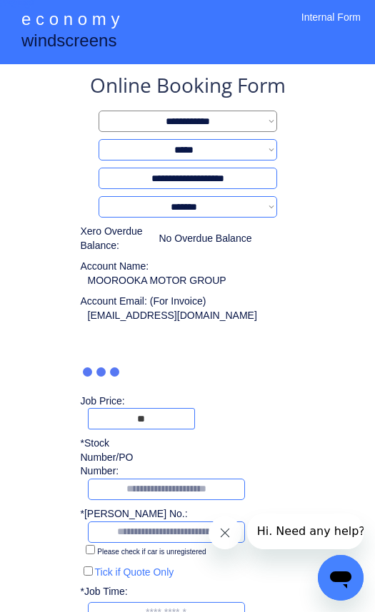 The width and height of the screenshot is (375, 612). What do you see at coordinates (157, 281) in the screenshot?
I see `div: MOOROOKA MOTOR GROUP` at bounding box center [157, 281].